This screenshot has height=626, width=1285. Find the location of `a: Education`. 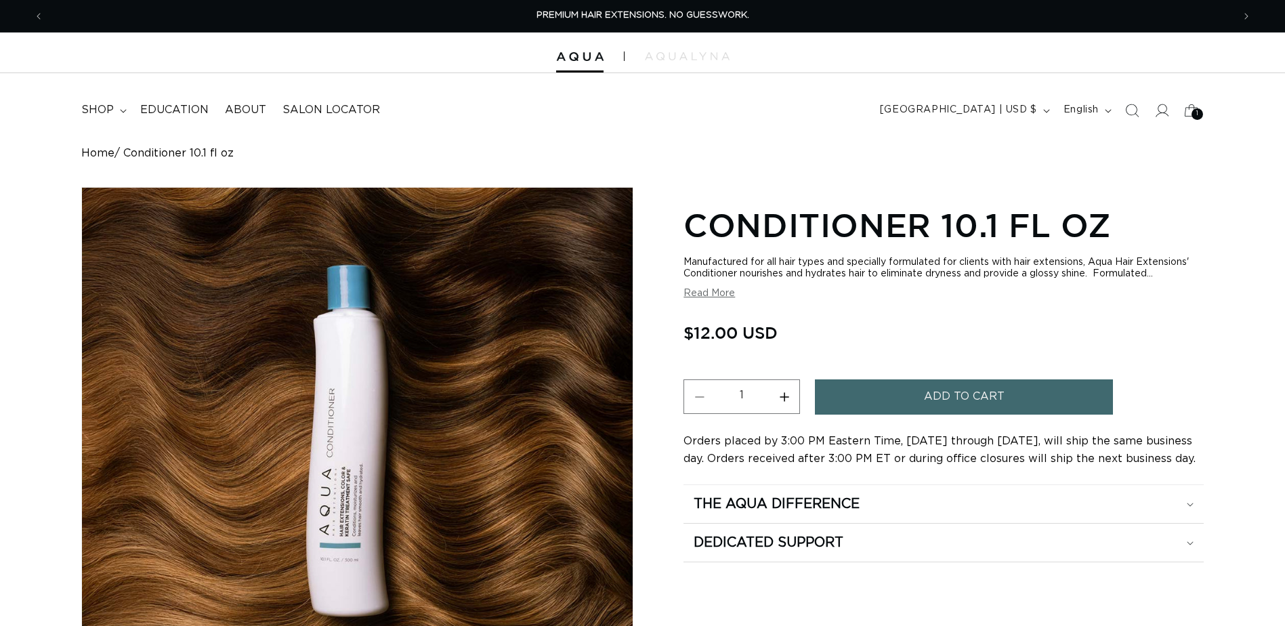

a: Education is located at coordinates (174, 110).